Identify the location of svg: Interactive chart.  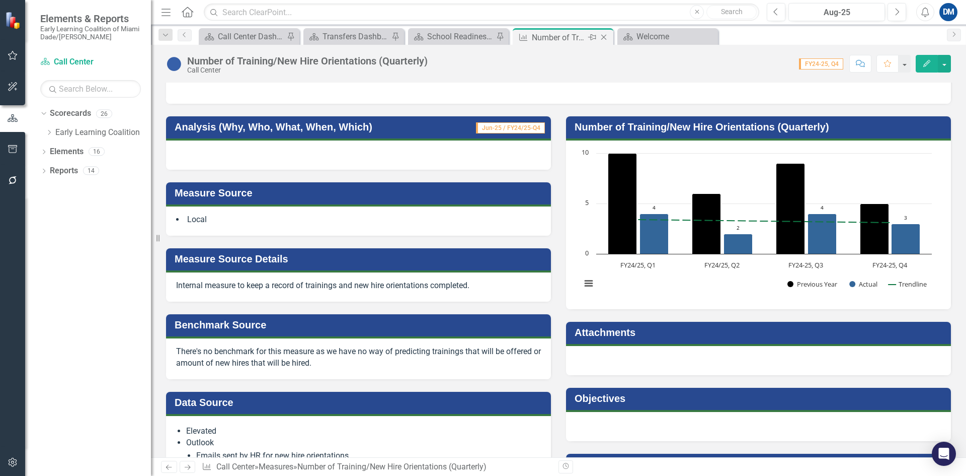
(757, 223).